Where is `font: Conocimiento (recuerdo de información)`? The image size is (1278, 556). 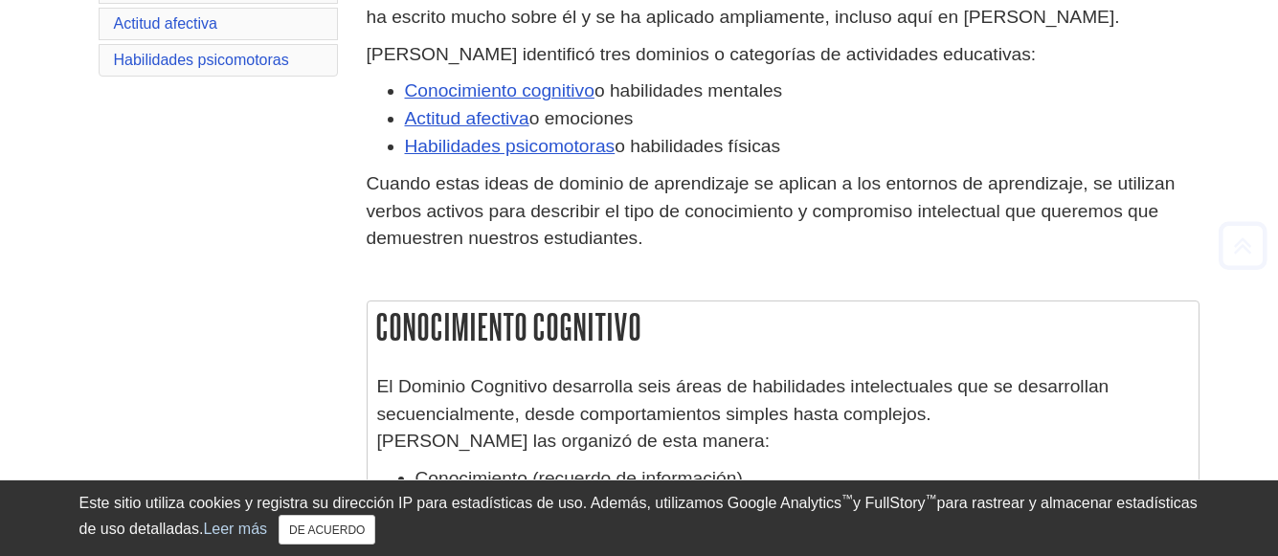
font: Conocimiento (recuerdo de información) is located at coordinates (579, 478).